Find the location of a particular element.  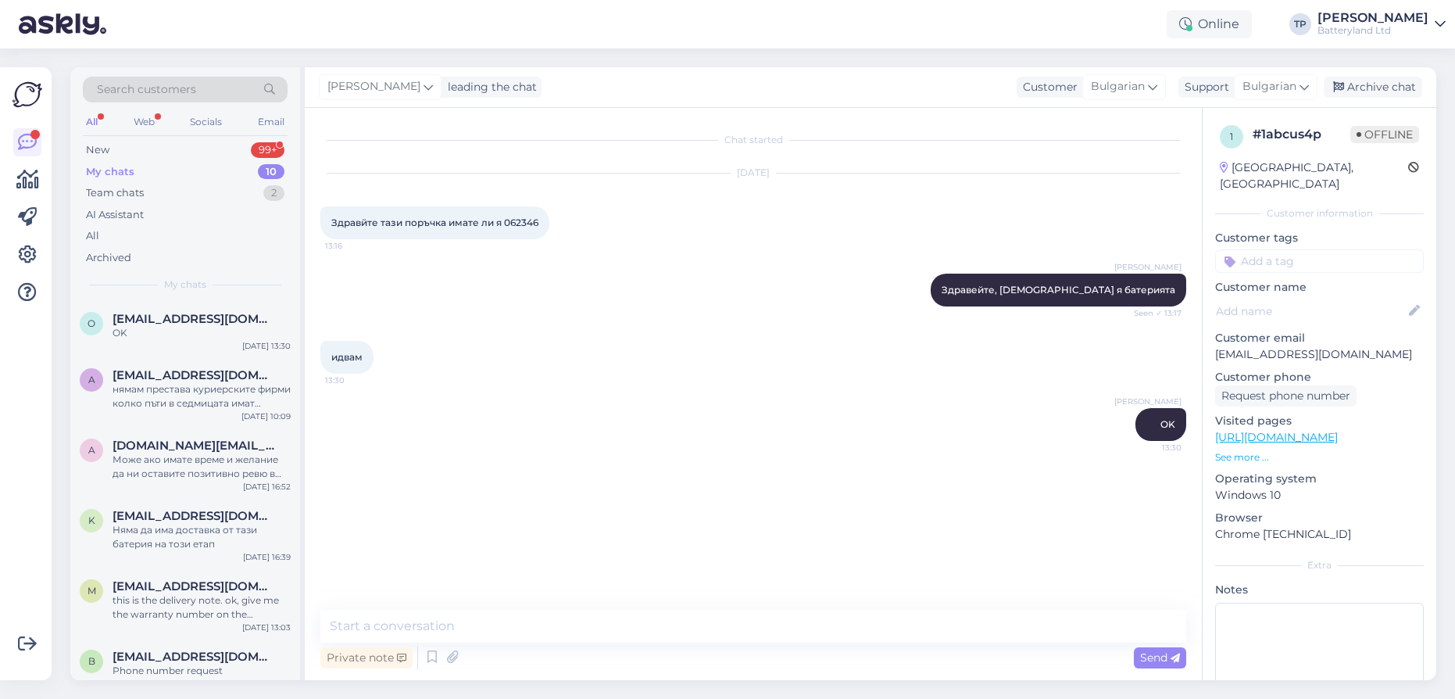

div: OK is located at coordinates (202, 333).